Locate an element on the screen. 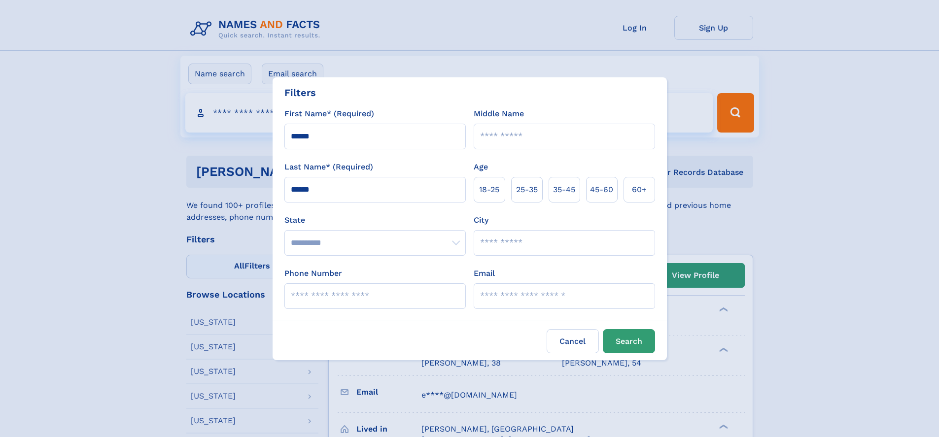 Image resolution: width=939 pixels, height=437 pixels. label: City is located at coordinates (481, 220).